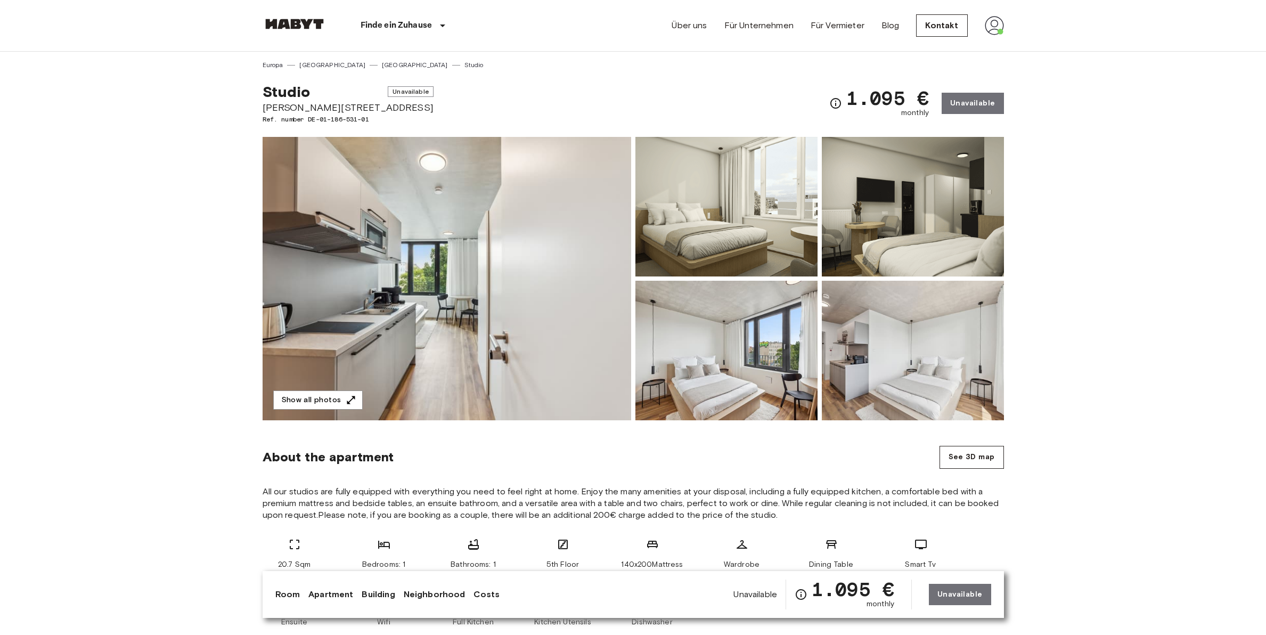 The height and width of the screenshot is (635, 1266). What do you see at coordinates (384, 565) in the screenshot?
I see `span: Bedrooms: 1` at bounding box center [384, 565].